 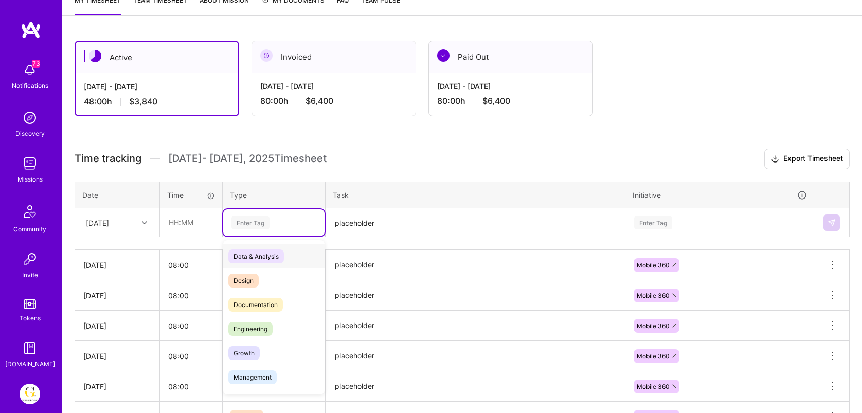 I want to click on div: Discovery, so click(x=30, y=133).